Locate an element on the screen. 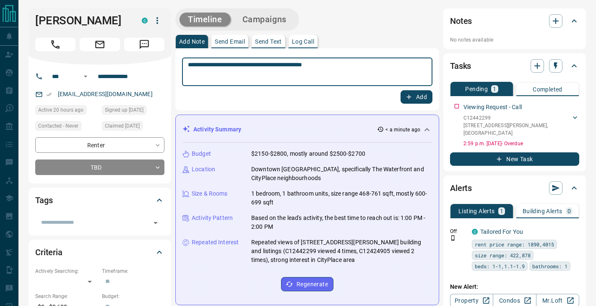  p: Log Call is located at coordinates (303, 42).